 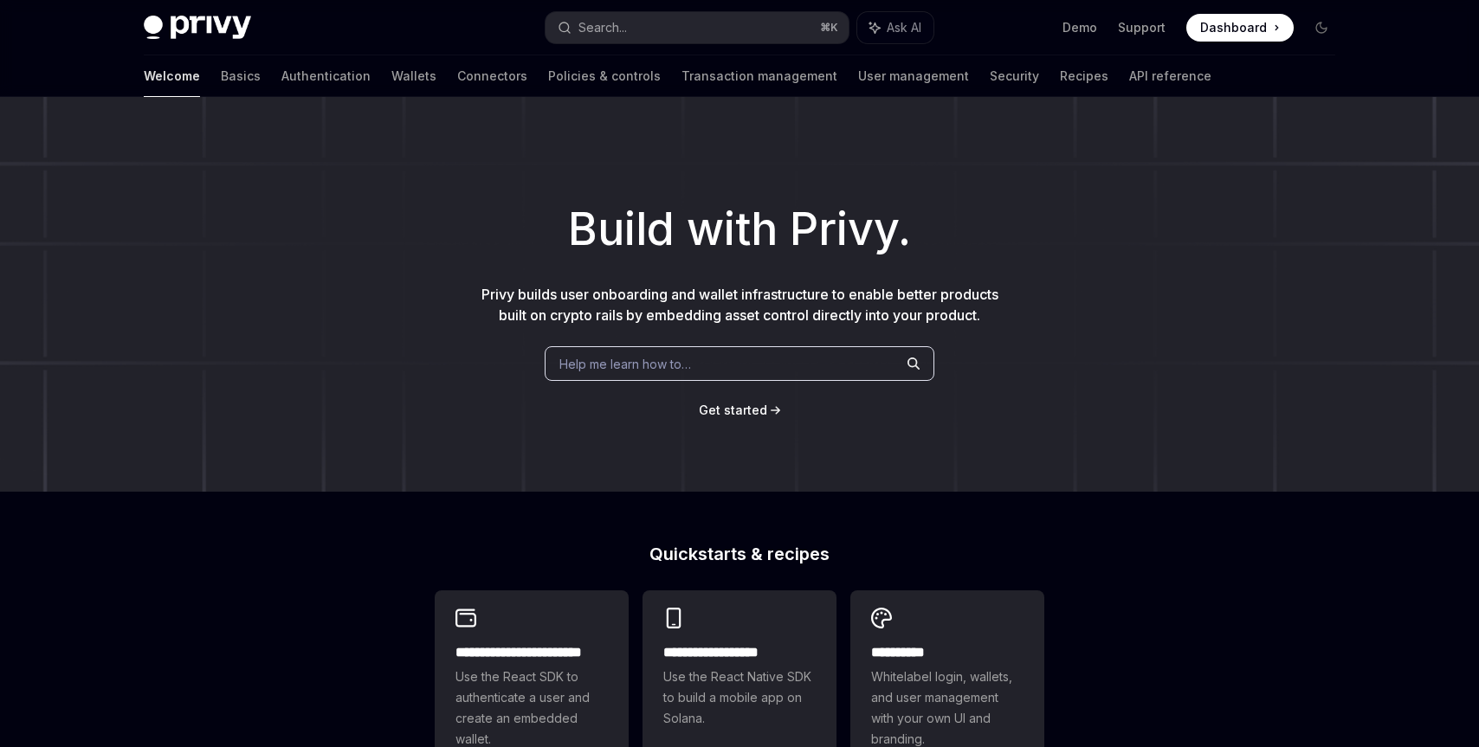 What do you see at coordinates (914, 76) in the screenshot?
I see `a: User management` at bounding box center [914, 76].